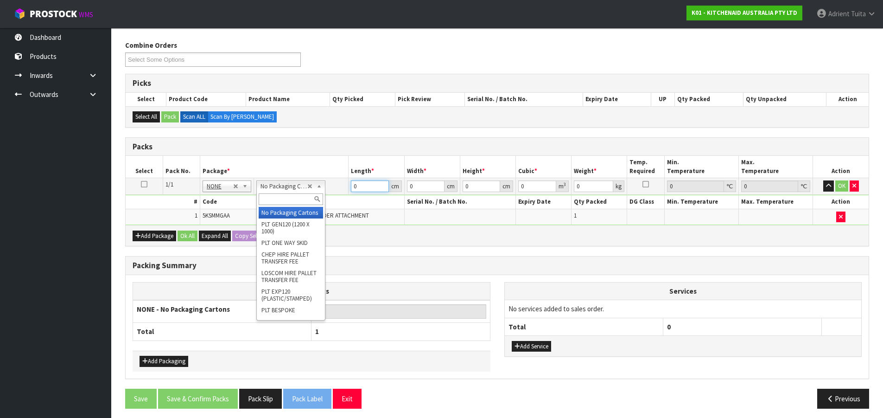 The width and height of the screenshot is (883, 418). Describe the element at coordinates (291, 228) in the screenshot. I see `li: PLT GEN120 (1200 X 1000)` at that location.